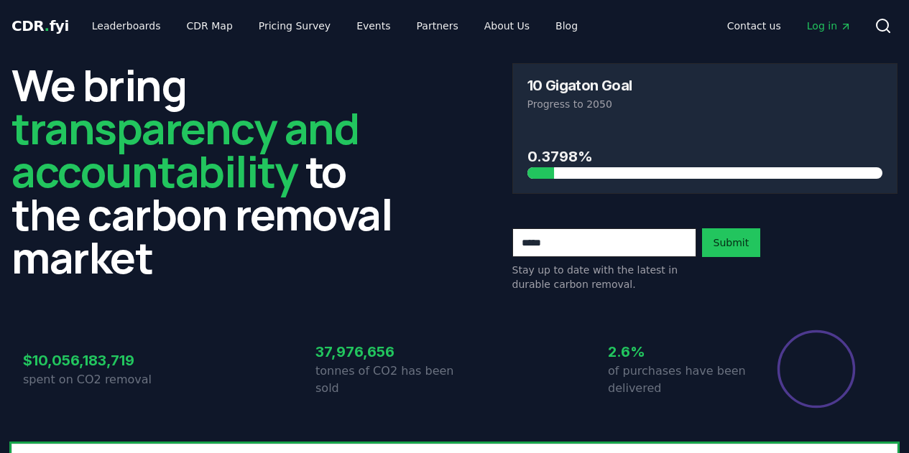  I want to click on a: Contact us, so click(754, 26).